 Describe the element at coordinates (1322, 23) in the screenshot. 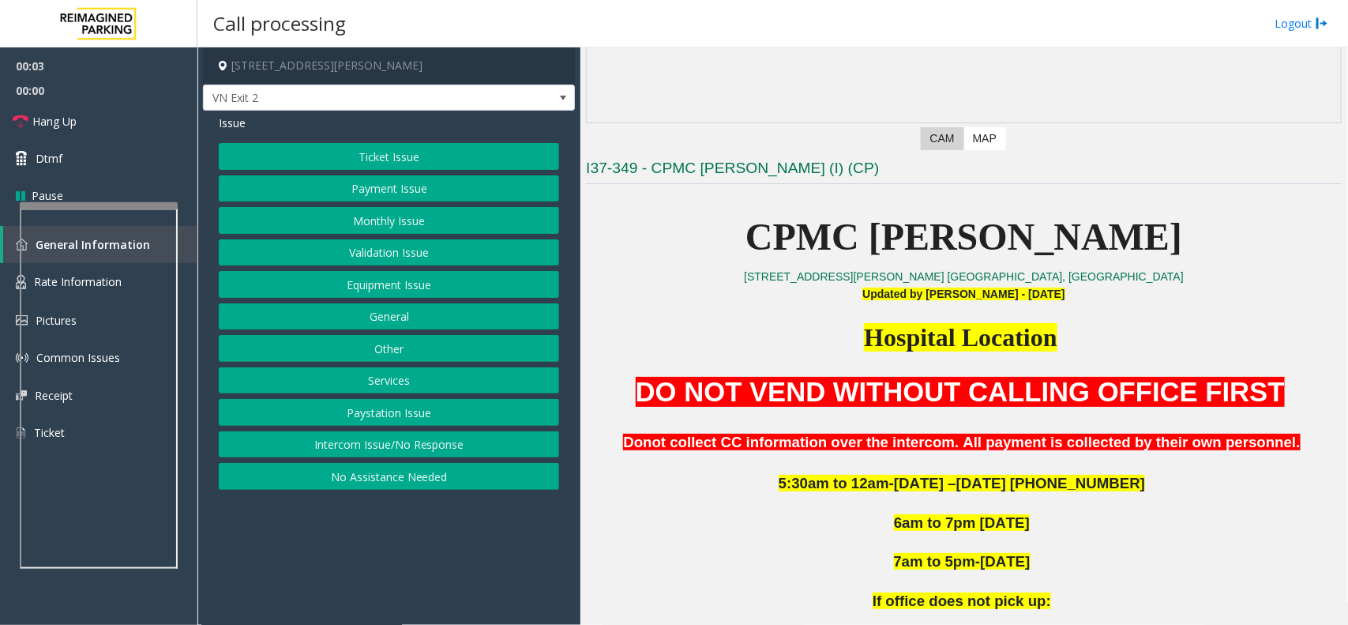

I see `img: logout` at that location.